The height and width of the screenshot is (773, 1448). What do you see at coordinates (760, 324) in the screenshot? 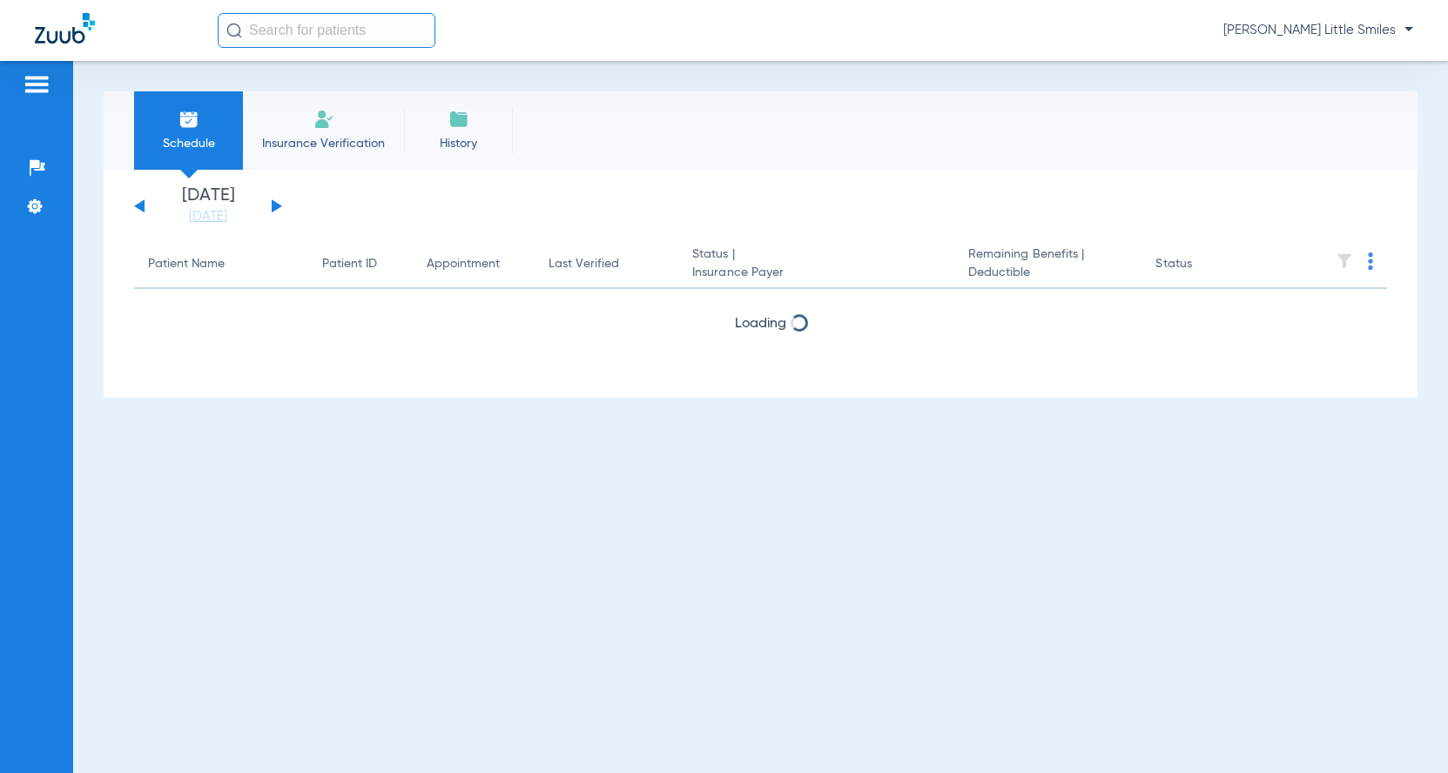
I see `span: Loading` at bounding box center [760, 324].